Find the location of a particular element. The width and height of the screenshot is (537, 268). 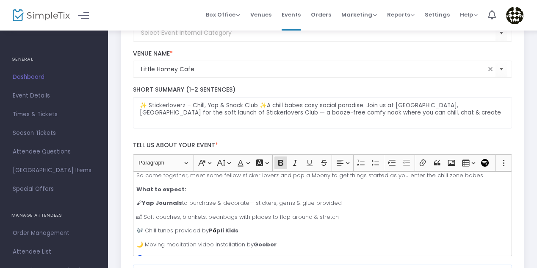

span: Paragraph is located at coordinates (161, 163).